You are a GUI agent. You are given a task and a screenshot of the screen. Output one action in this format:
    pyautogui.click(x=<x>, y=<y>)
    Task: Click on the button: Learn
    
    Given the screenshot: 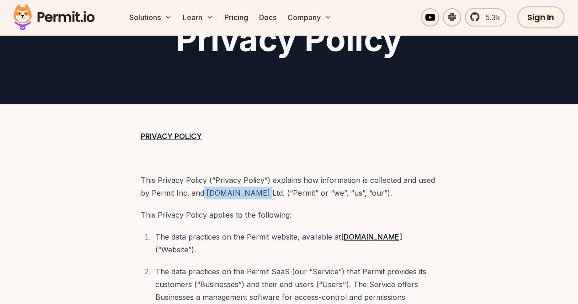 What is the action you would take?
    pyautogui.click(x=198, y=17)
    